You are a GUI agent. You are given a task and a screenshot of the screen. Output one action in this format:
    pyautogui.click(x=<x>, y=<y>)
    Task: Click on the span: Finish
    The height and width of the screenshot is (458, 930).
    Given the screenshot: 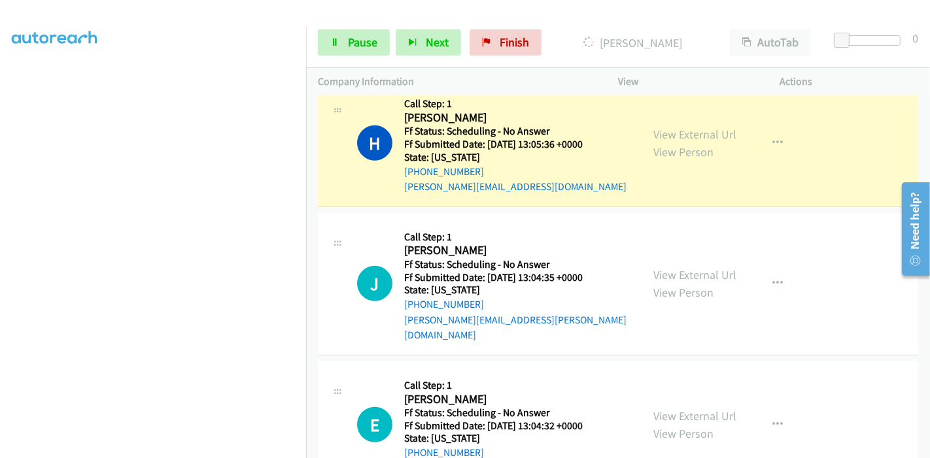 What is the action you would take?
    pyautogui.click(x=514, y=42)
    